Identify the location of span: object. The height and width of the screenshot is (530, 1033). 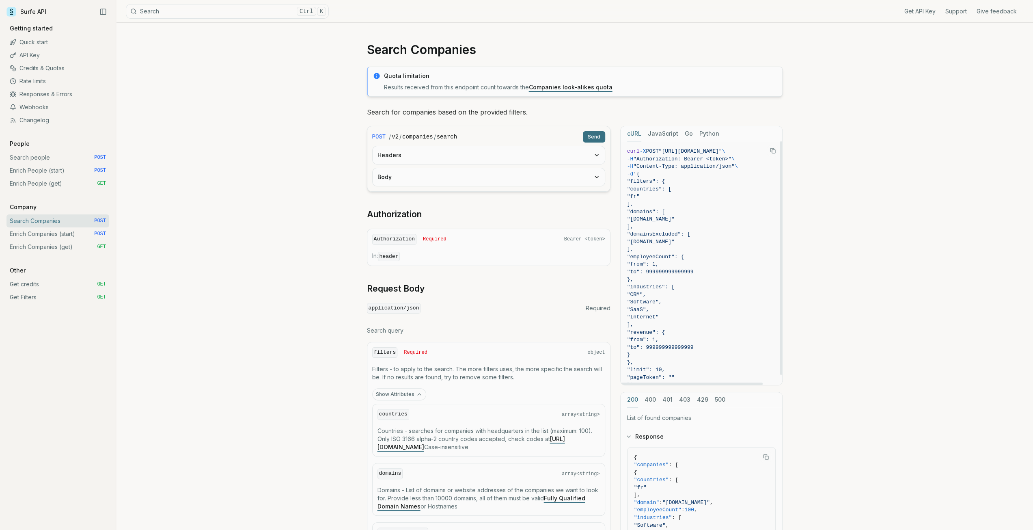
(596, 352).